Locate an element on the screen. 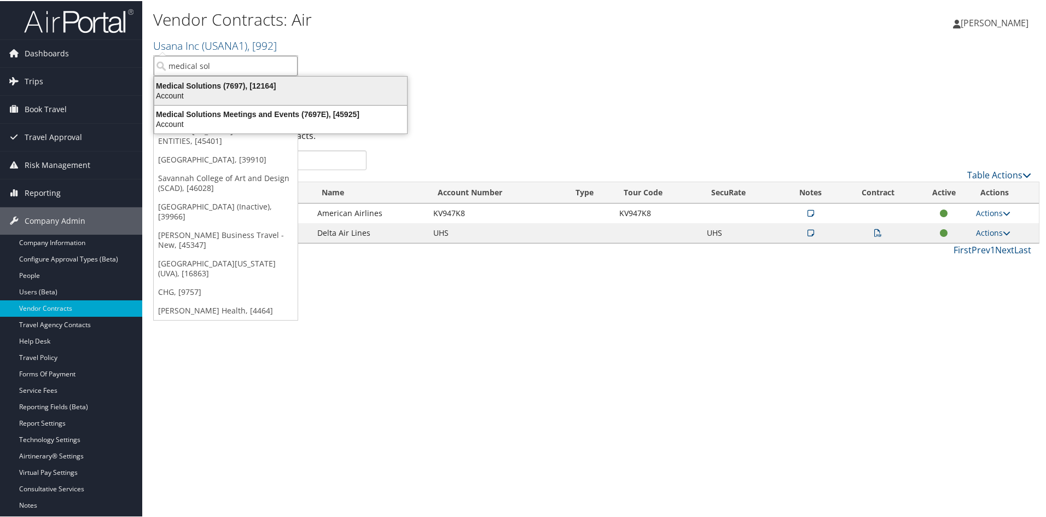 The width and height of the screenshot is (1046, 517). th: SecuRate: activate to sort column ascending is located at coordinates (742, 192).